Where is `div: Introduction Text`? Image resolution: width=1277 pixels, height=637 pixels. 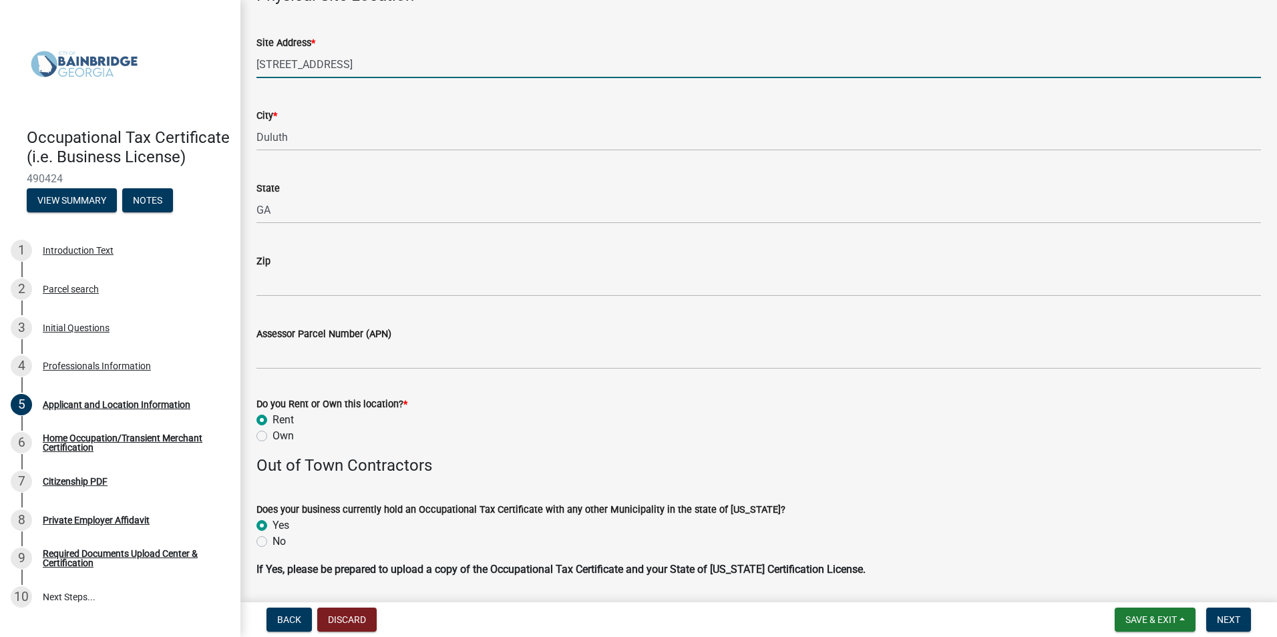 div: Introduction Text is located at coordinates (78, 250).